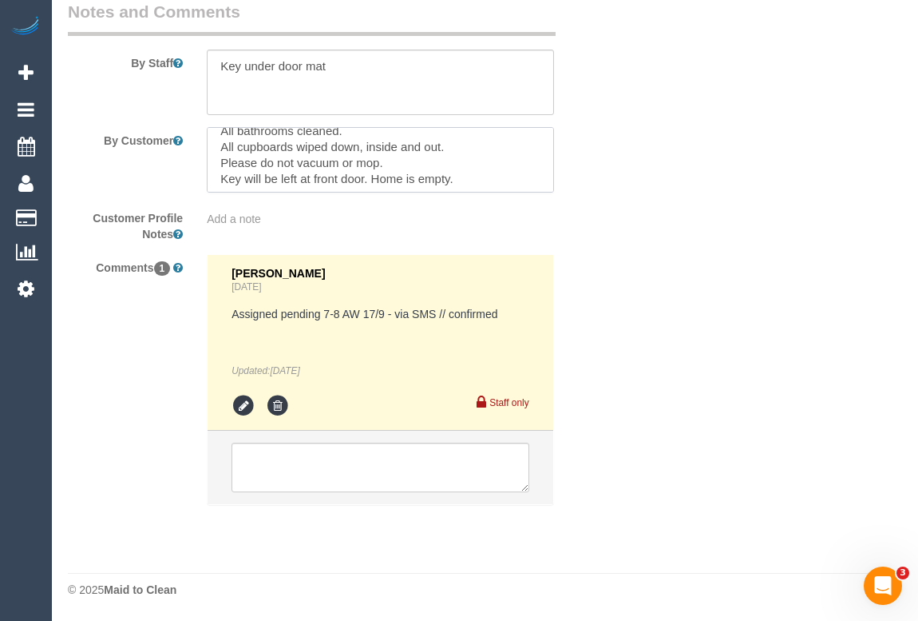 The height and width of the screenshot is (621, 918). What do you see at coordinates (266, 371) in the screenshot?
I see `em: Updated:` at bounding box center [266, 371].